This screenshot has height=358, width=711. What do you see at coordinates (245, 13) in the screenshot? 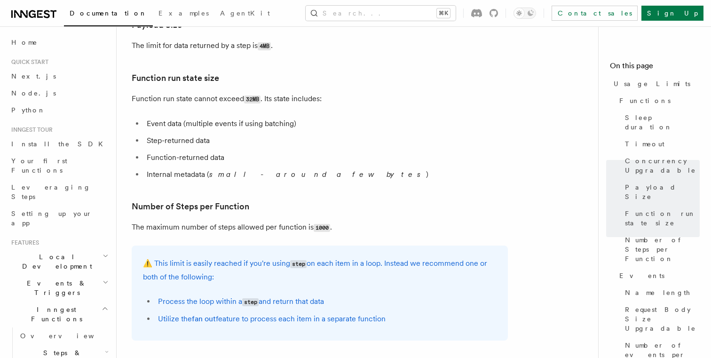
I see `span: AgentKit` at bounding box center [245, 13].